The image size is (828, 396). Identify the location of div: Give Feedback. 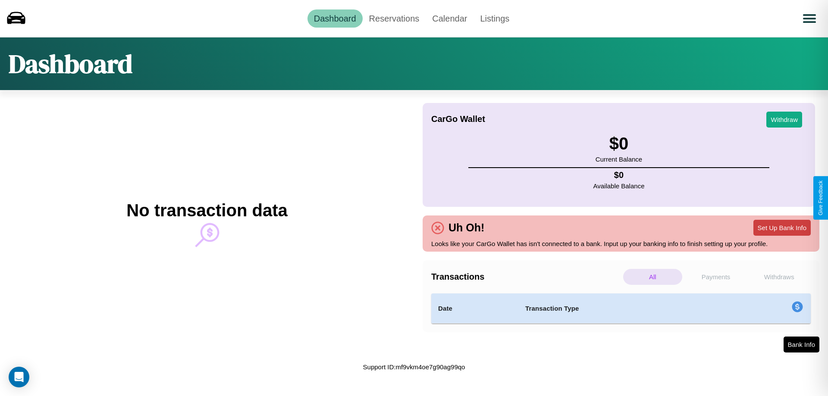
(821, 198).